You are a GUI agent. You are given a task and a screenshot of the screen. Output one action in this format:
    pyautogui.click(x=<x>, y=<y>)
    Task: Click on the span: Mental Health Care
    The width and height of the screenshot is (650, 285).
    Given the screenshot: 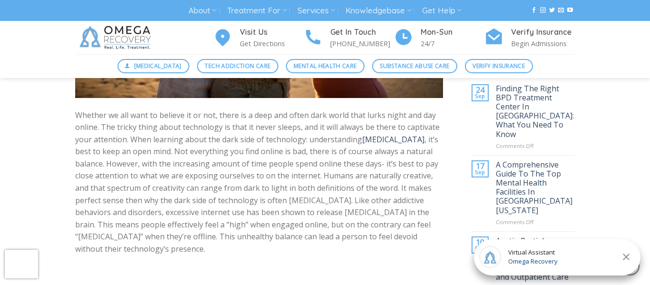 What is the action you would take?
    pyautogui.click(x=325, y=66)
    